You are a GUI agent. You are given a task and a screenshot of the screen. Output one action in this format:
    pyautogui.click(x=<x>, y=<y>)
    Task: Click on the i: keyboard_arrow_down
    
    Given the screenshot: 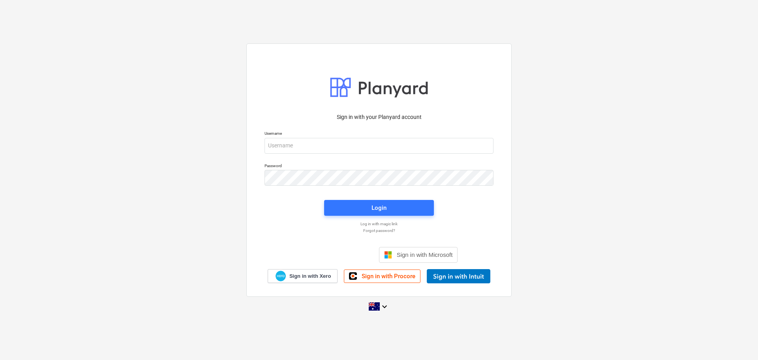 What is the action you would take?
    pyautogui.click(x=385, y=306)
    